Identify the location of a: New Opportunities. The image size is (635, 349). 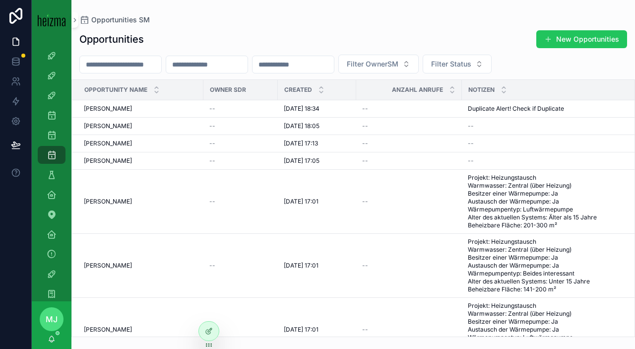
(582, 39).